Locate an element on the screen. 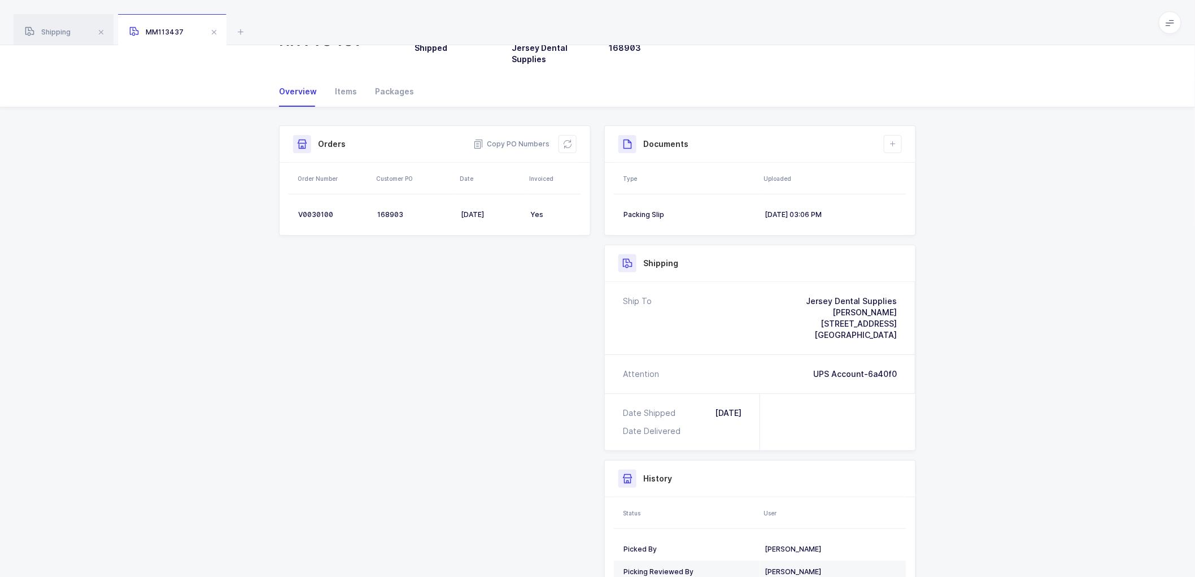  span: Shipping is located at coordinates (47, 32).